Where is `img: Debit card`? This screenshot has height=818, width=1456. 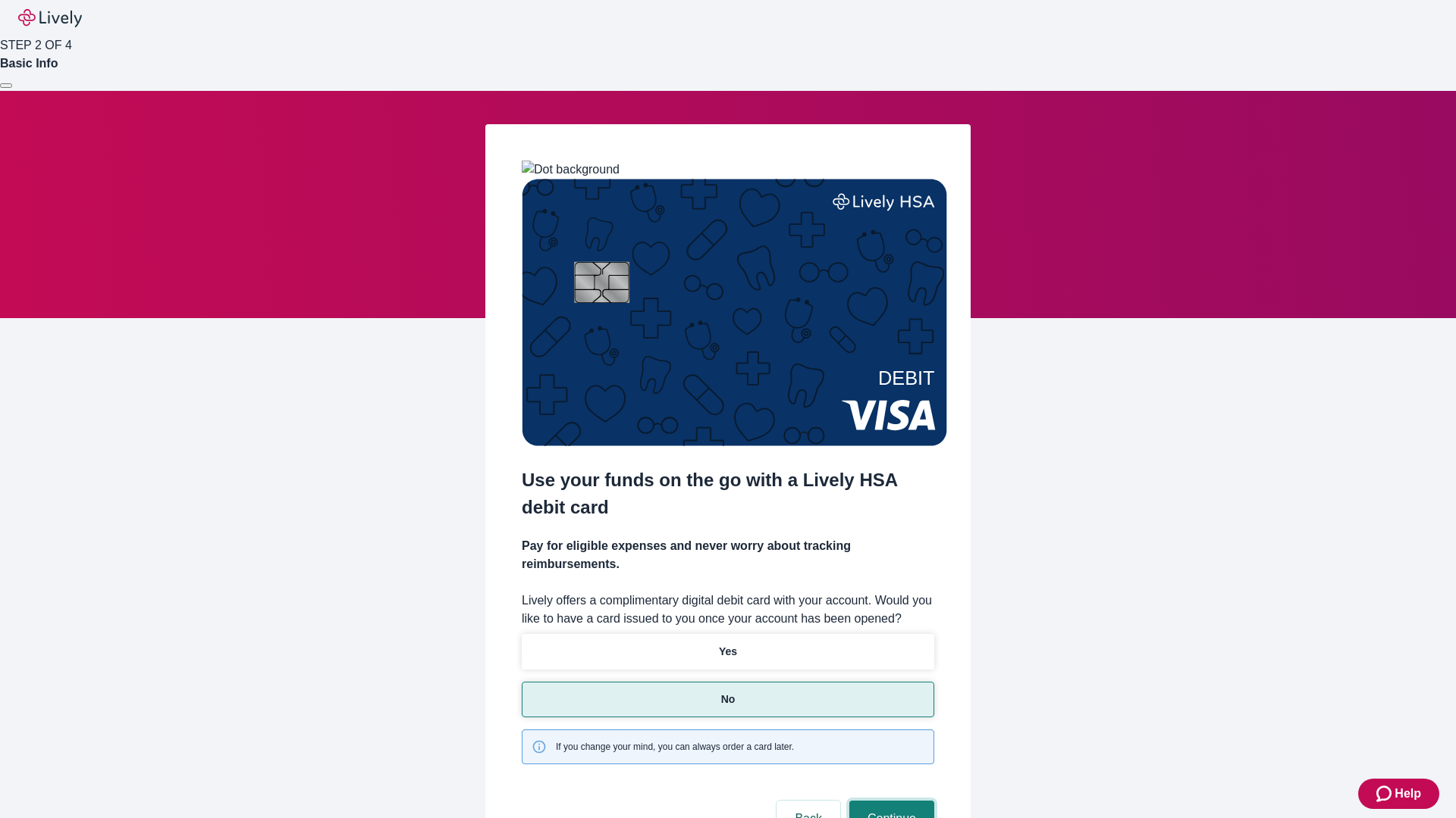 img: Debit card is located at coordinates (734, 313).